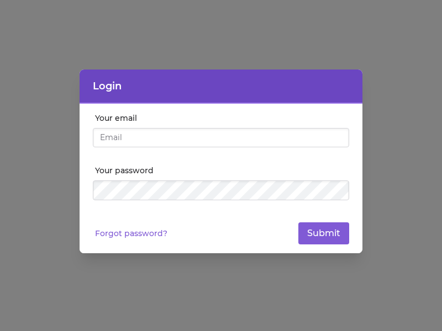  What do you see at coordinates (221, 138) in the screenshot?
I see `input: Email` at bounding box center [221, 138].